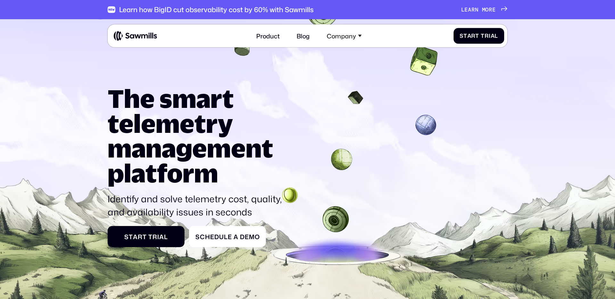  I want to click on span: n, so click(476, 10).